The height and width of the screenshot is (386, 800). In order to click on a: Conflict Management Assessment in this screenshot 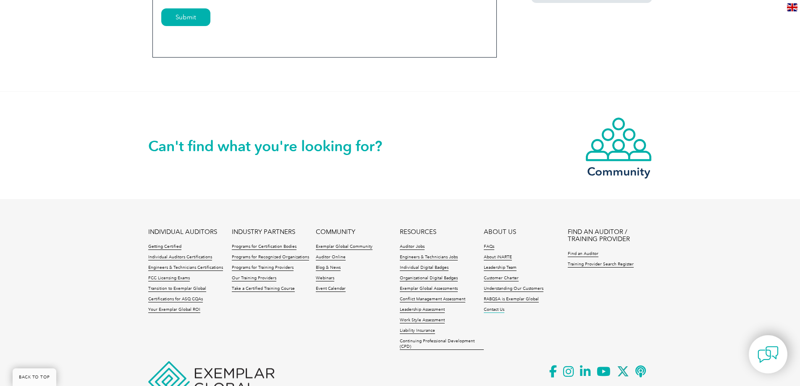, I will do `click(433, 300)`.